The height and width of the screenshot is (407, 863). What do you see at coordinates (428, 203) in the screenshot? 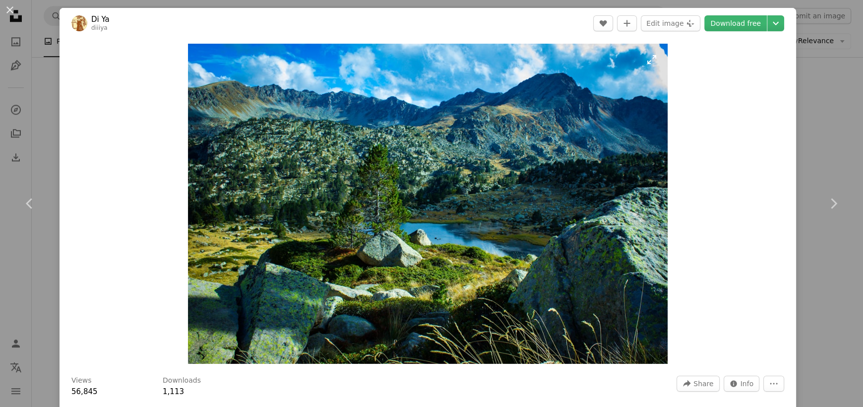
I see `img: green trees near lake and mountain during daytime` at bounding box center [428, 203].